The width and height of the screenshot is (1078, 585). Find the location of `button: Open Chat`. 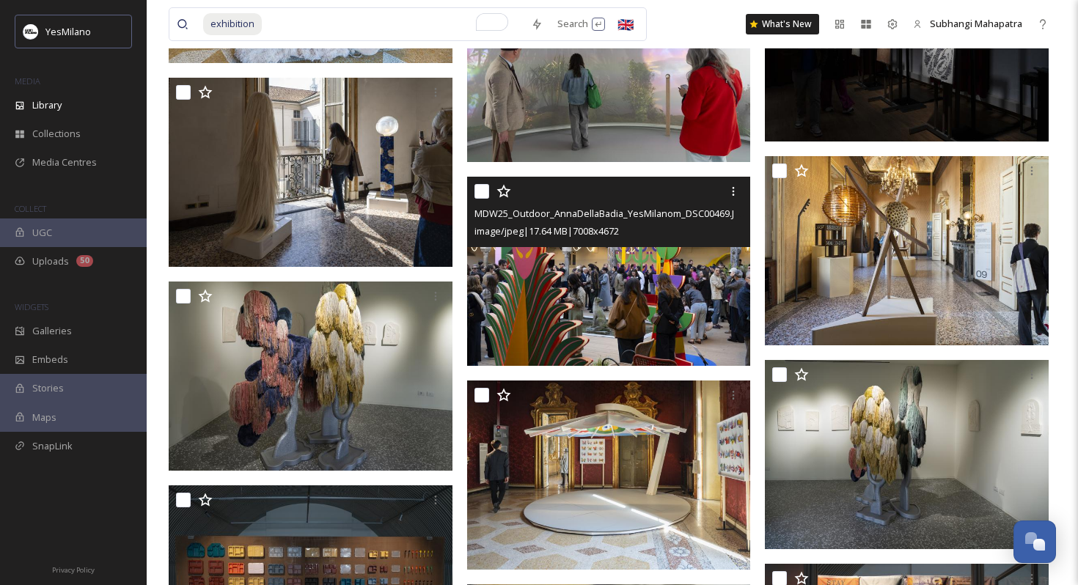

button: Open Chat is located at coordinates (1034, 542).